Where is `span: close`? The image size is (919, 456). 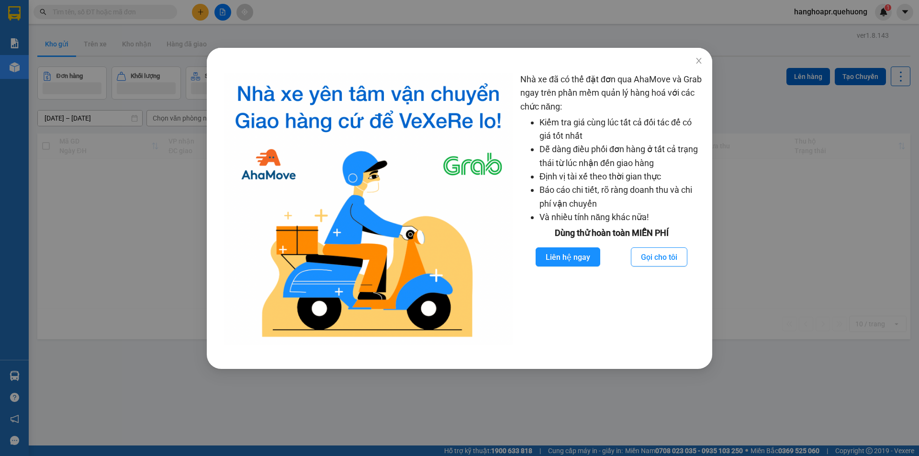 span: close is located at coordinates (698, 61).